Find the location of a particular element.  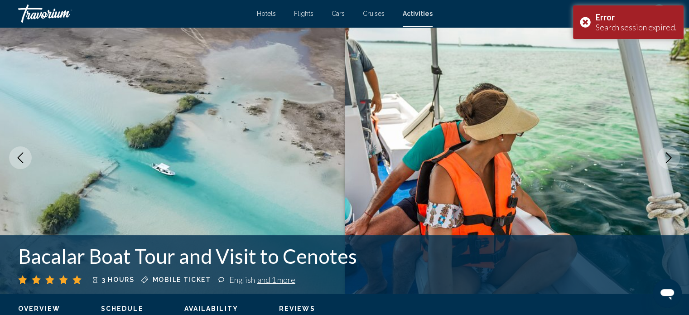

a: Activities is located at coordinates (418, 14).